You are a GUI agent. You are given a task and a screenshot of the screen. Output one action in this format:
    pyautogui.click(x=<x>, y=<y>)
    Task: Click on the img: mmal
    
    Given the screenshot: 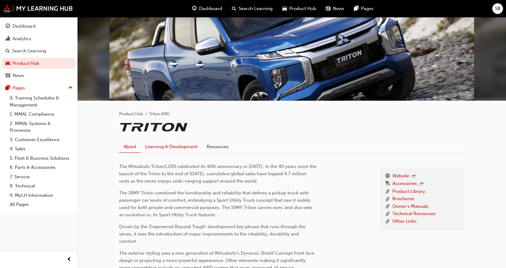 What is the action you would take?
    pyautogui.click(x=38, y=9)
    